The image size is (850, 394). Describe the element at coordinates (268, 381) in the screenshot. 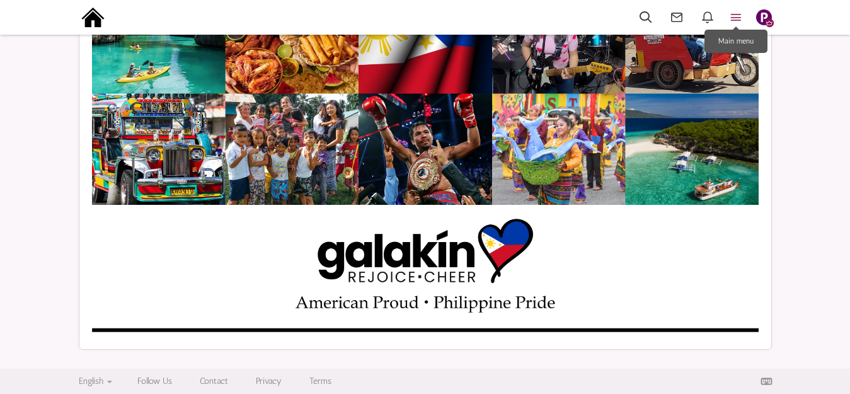

I see `a: Privacy` at that location.